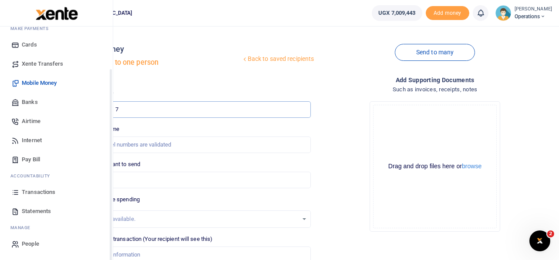 The image size is (559, 260). What do you see at coordinates (34, 176) in the screenshot?
I see `span: countability` at bounding box center [34, 176].